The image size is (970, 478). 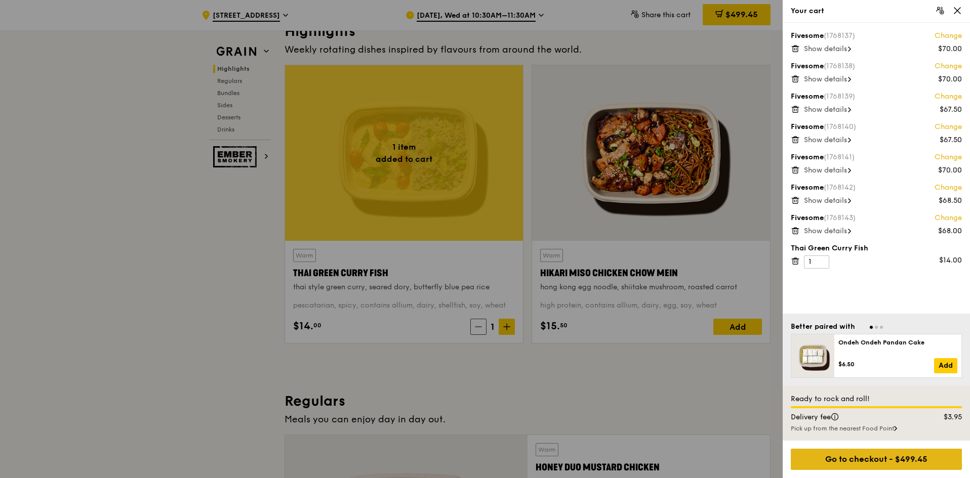 What do you see at coordinates (839, 35) in the screenshot?
I see `span: (1768137)` at bounding box center [839, 35].